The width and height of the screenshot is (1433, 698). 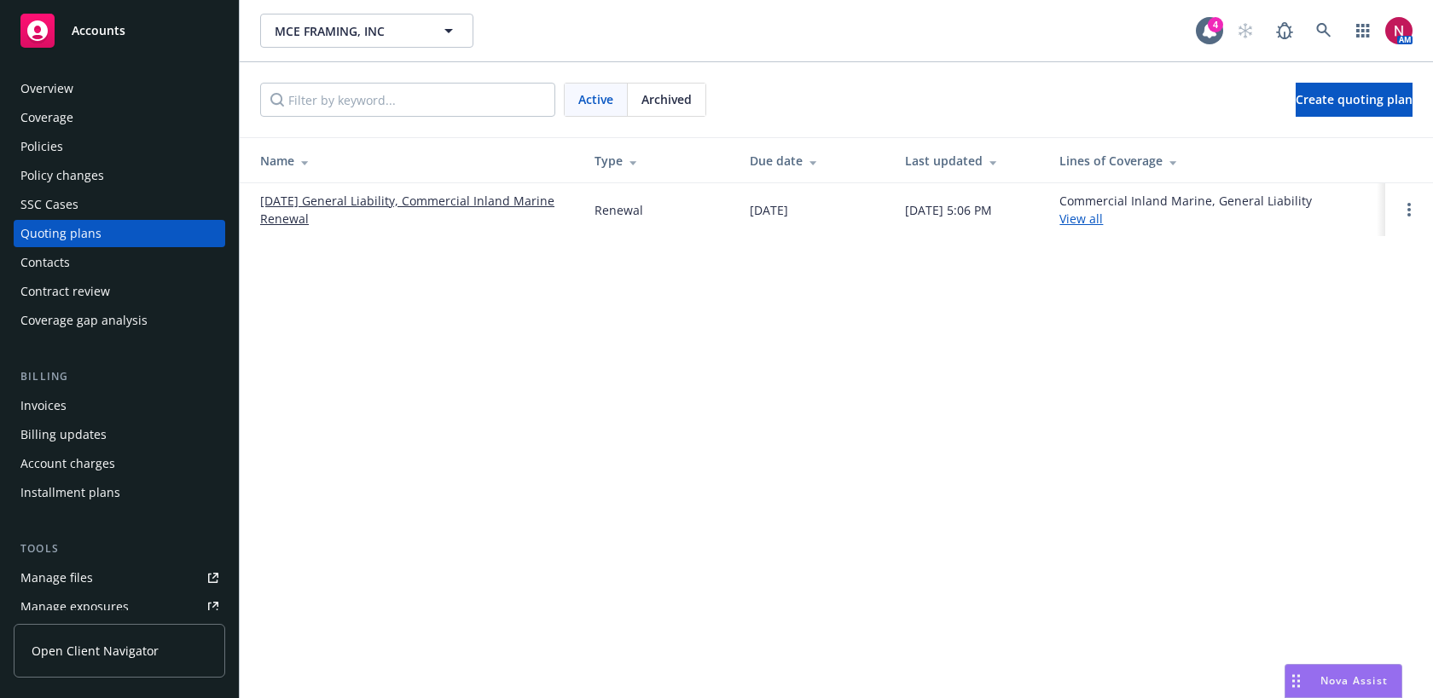 I want to click on div: Overview, so click(x=47, y=89).